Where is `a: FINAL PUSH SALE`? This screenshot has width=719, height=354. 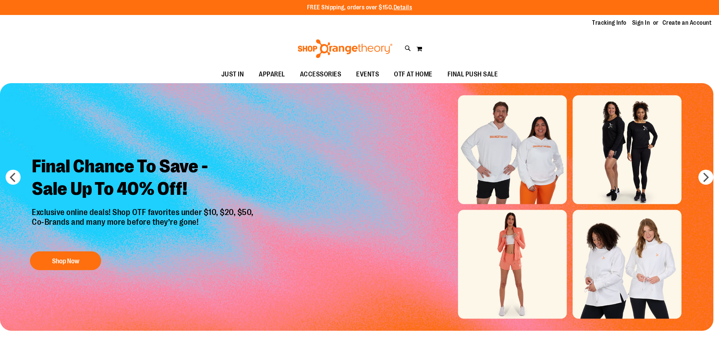
a: FINAL PUSH SALE is located at coordinates (473, 75).